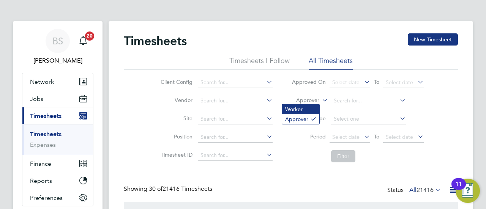  What do you see at coordinates (302, 101) in the screenshot?
I see `label: Approver` at bounding box center [302, 101].